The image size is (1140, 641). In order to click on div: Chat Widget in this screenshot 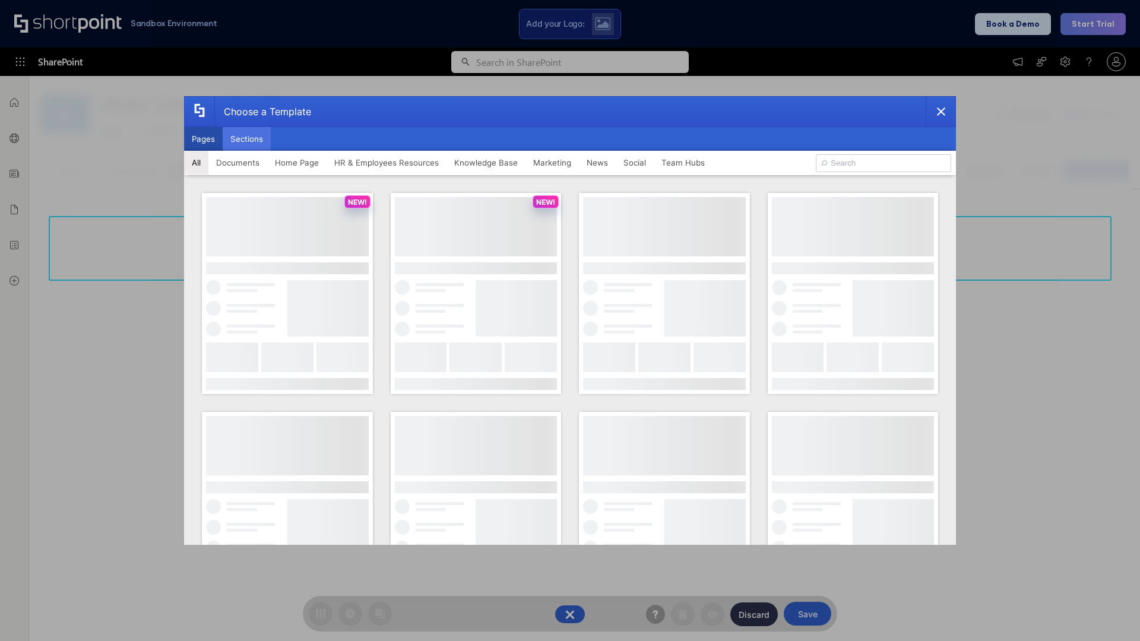, I will do `click(1110, 613)`.